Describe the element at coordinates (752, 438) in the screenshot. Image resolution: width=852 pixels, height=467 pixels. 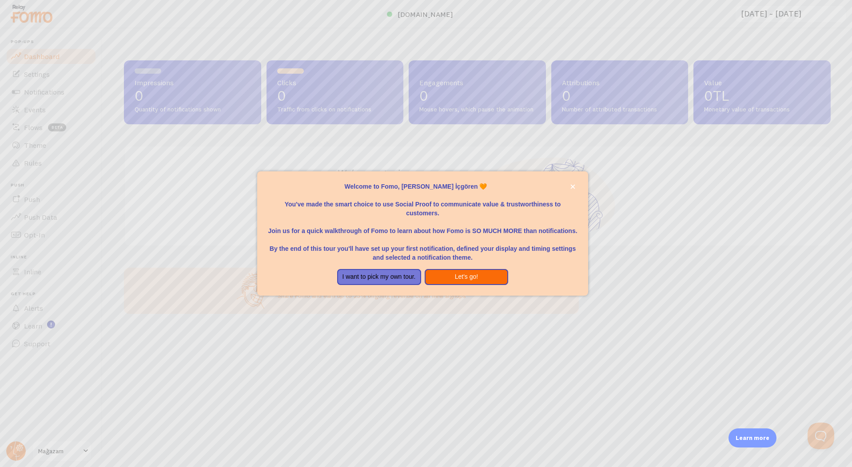
I see `div: Learn more` at that location.